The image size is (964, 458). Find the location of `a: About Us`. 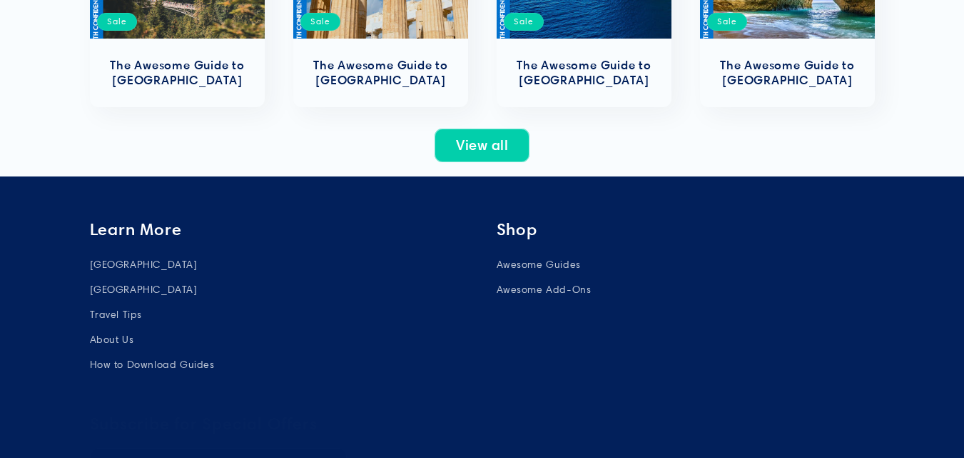

a: About Us is located at coordinates (112, 339).